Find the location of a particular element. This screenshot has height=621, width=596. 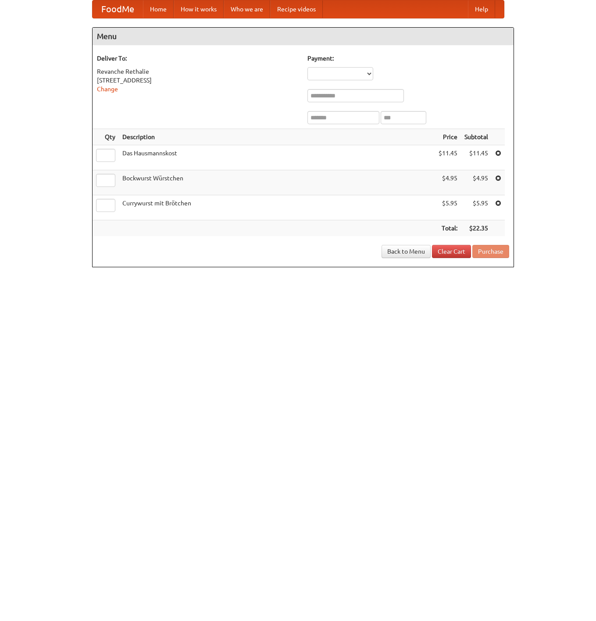

th: $22.35 is located at coordinates (477, 228).